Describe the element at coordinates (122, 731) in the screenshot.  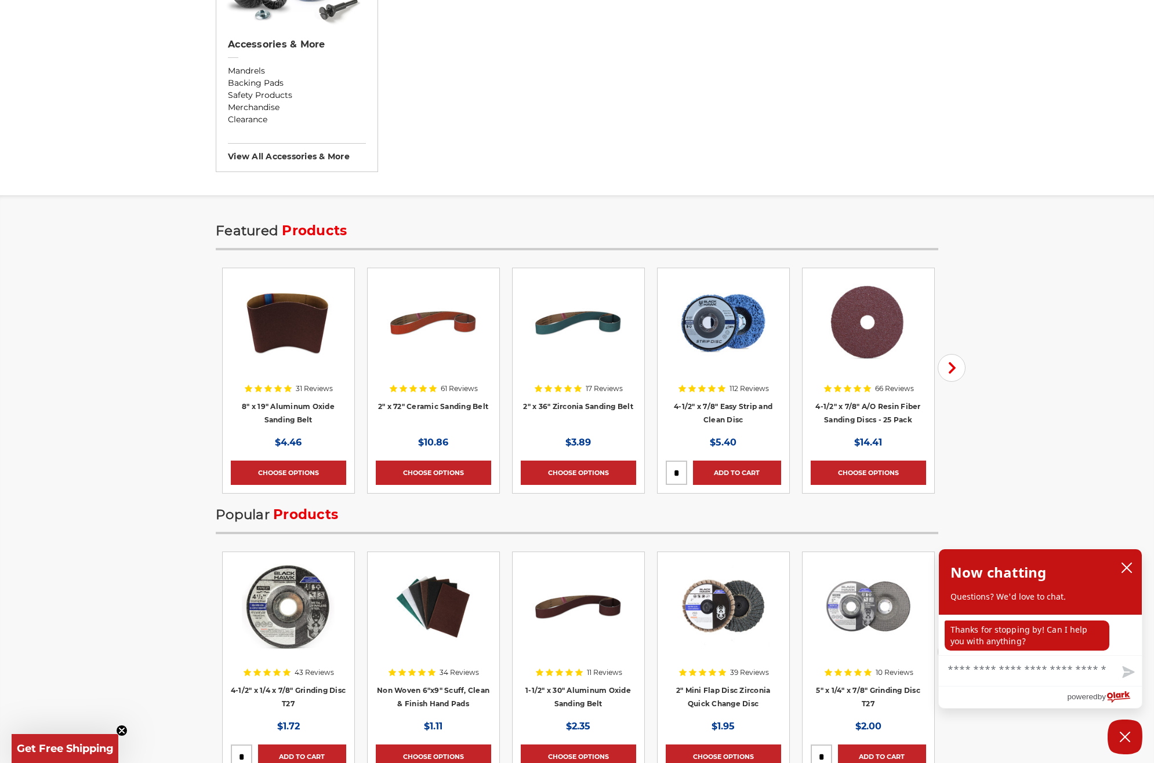
I see `button: Close teaser` at that location.